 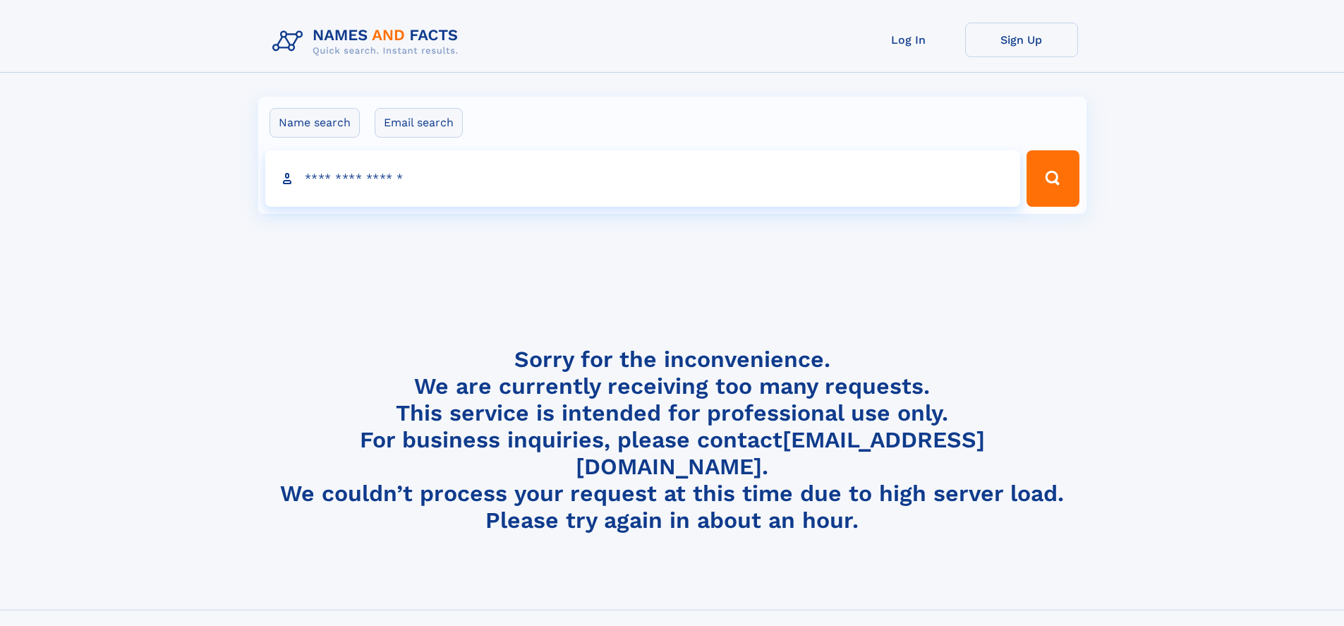 I want to click on img: Logo Names and Facts, so click(x=368, y=42).